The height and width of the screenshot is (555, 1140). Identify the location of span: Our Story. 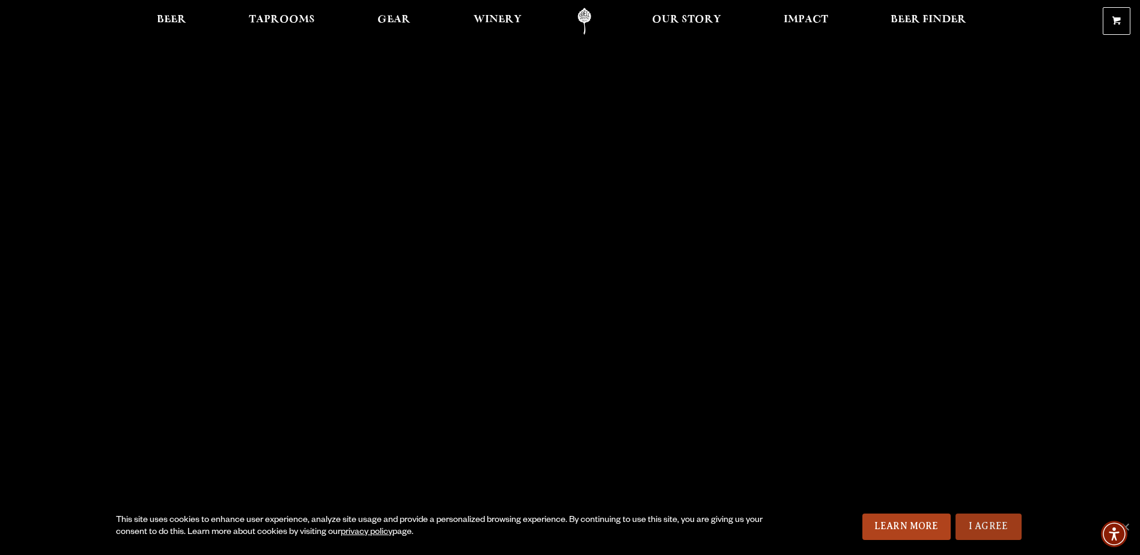
(686, 20).